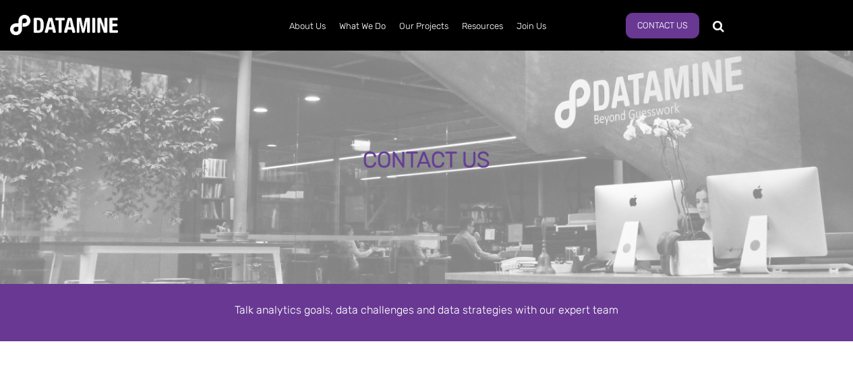  What do you see at coordinates (662, 26) in the screenshot?
I see `a: Contact Us` at bounding box center [662, 26].